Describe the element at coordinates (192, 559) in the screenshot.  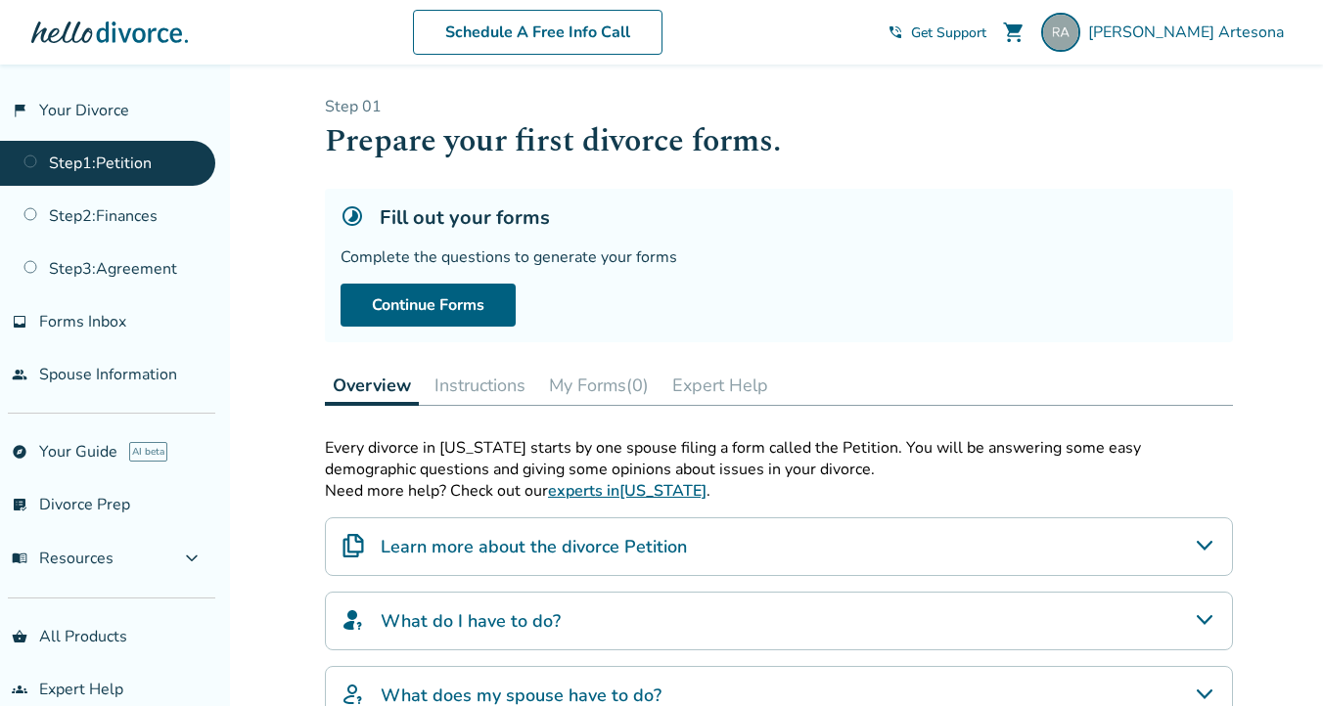
I see `span: expand_more` at that location.